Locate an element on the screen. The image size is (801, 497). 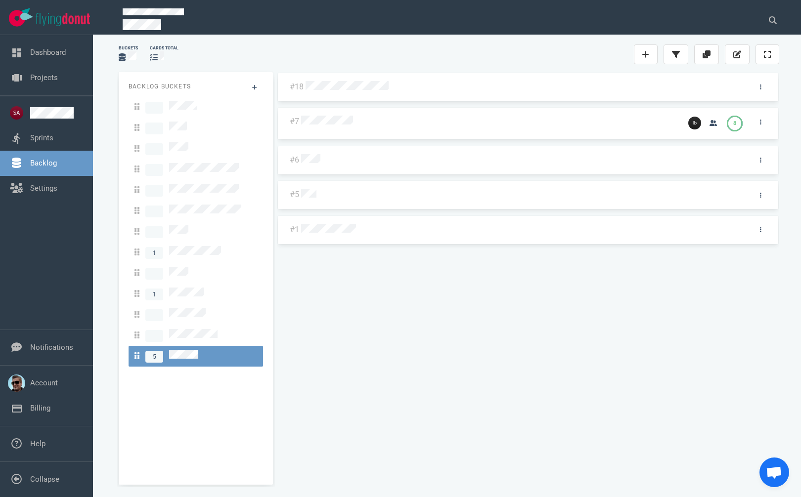
div: cards total is located at coordinates (164, 48).